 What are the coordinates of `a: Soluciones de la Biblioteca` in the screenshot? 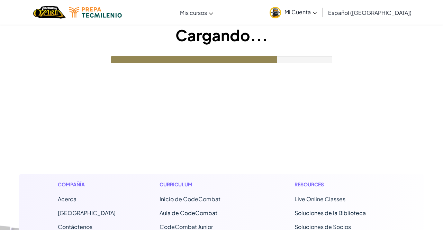 It's located at (330, 213).